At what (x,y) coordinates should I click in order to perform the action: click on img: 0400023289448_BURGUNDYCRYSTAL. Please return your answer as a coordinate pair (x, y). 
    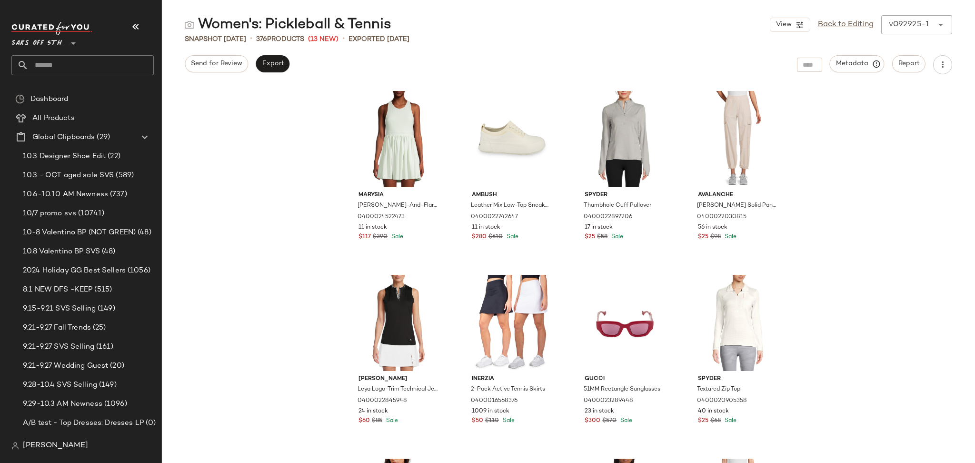
    Looking at the image, I should click on (625, 323).